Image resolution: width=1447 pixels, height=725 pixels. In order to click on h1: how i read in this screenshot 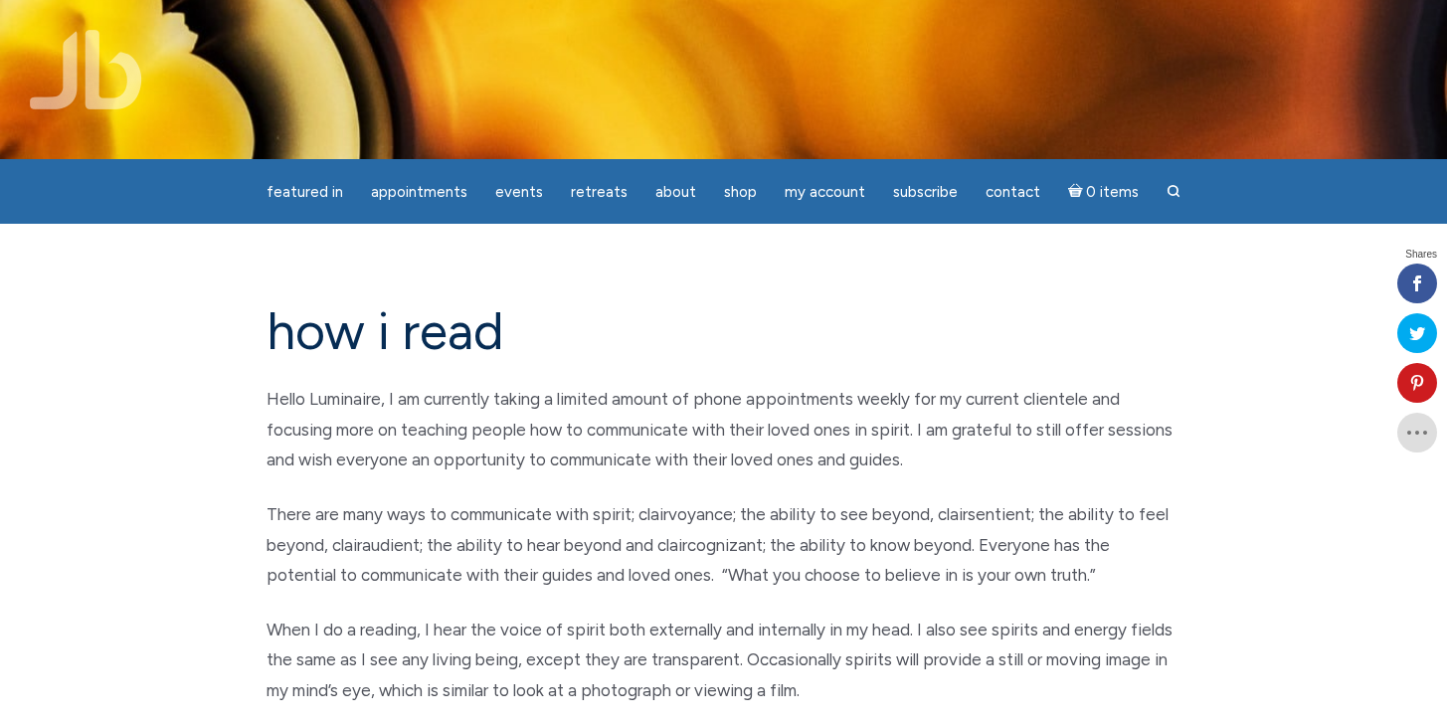, I will do `click(724, 331)`.